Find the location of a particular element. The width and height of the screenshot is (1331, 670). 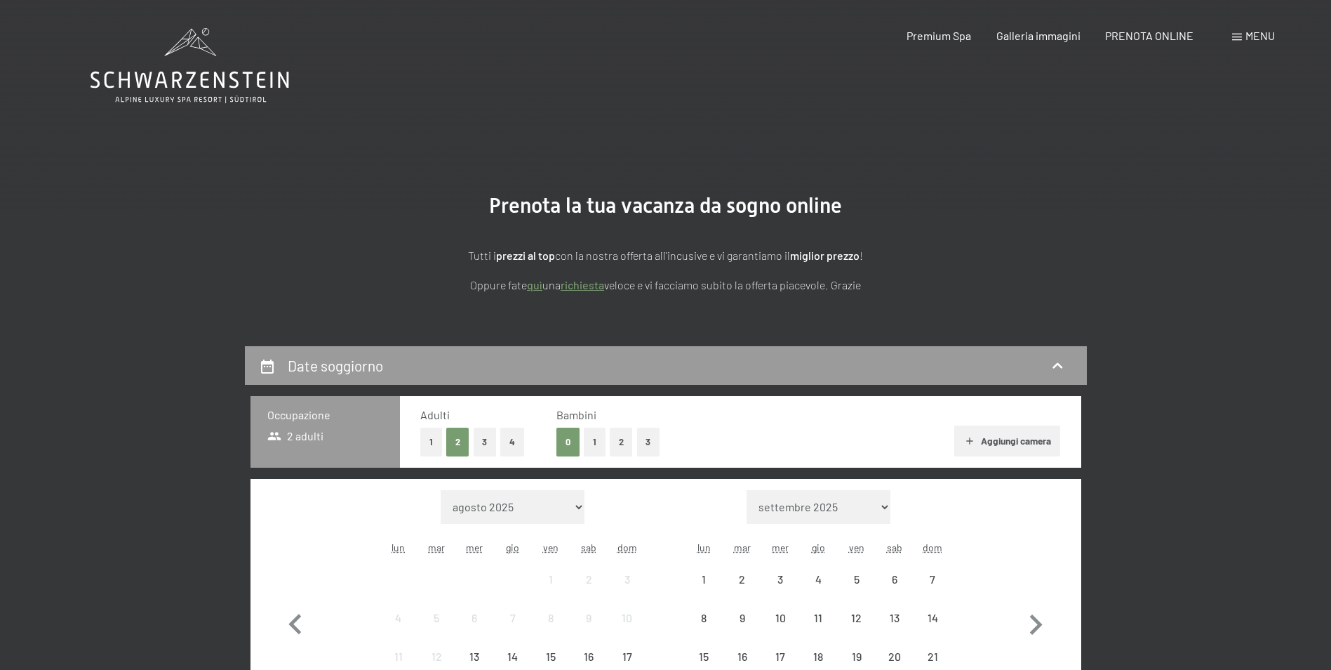

button: Aggiungi camera is located at coordinates (1007, 441).